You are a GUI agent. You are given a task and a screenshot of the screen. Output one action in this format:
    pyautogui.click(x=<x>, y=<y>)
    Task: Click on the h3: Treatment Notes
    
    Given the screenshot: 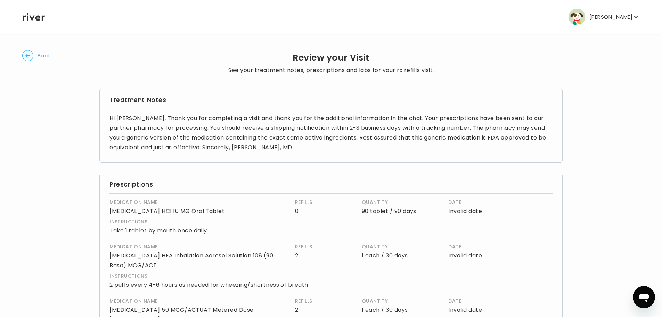 What is the action you would take?
    pyautogui.click(x=331, y=100)
    